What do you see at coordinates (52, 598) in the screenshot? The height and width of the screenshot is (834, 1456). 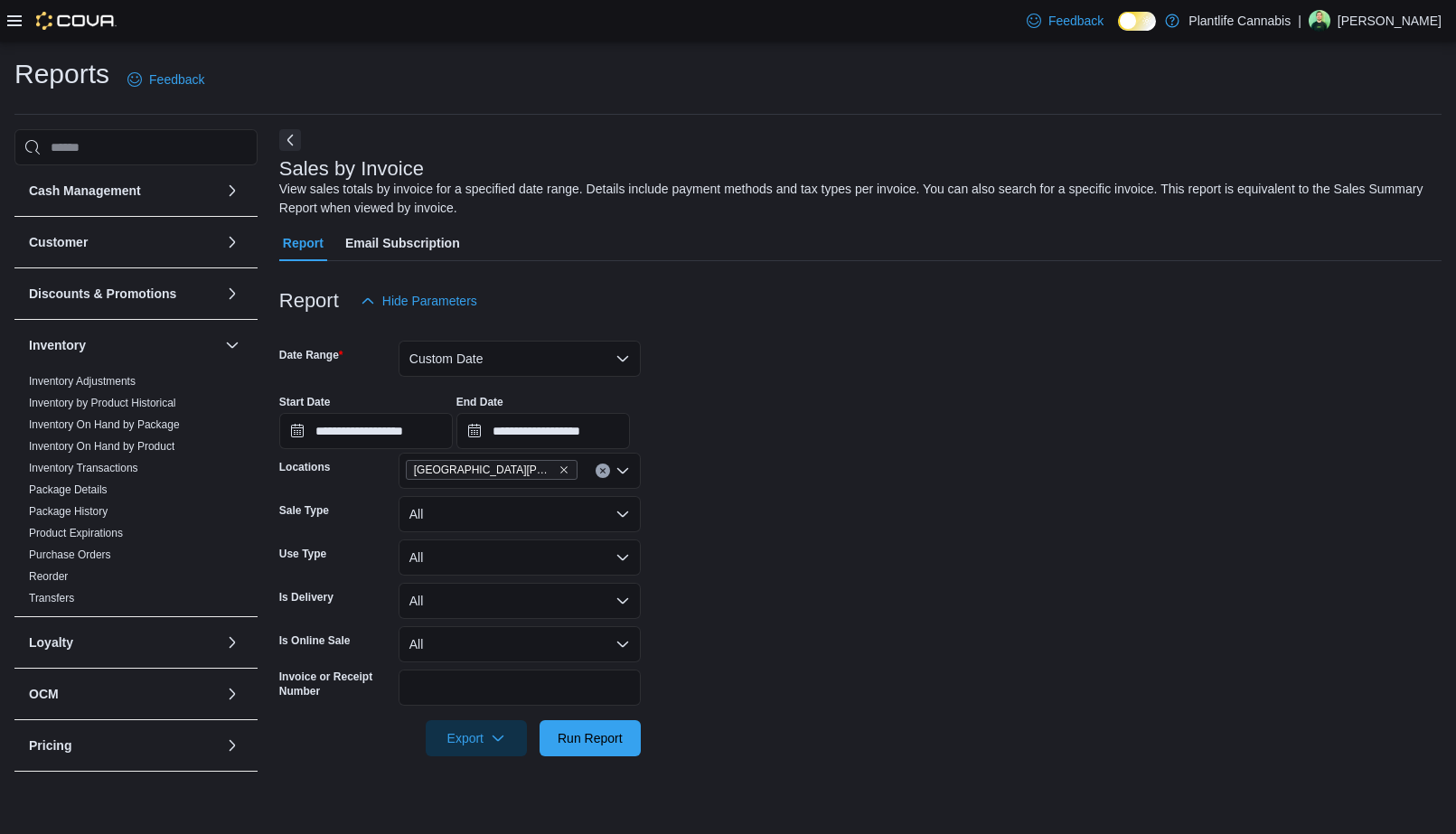 I see `a: Transfers` at bounding box center [52, 598].